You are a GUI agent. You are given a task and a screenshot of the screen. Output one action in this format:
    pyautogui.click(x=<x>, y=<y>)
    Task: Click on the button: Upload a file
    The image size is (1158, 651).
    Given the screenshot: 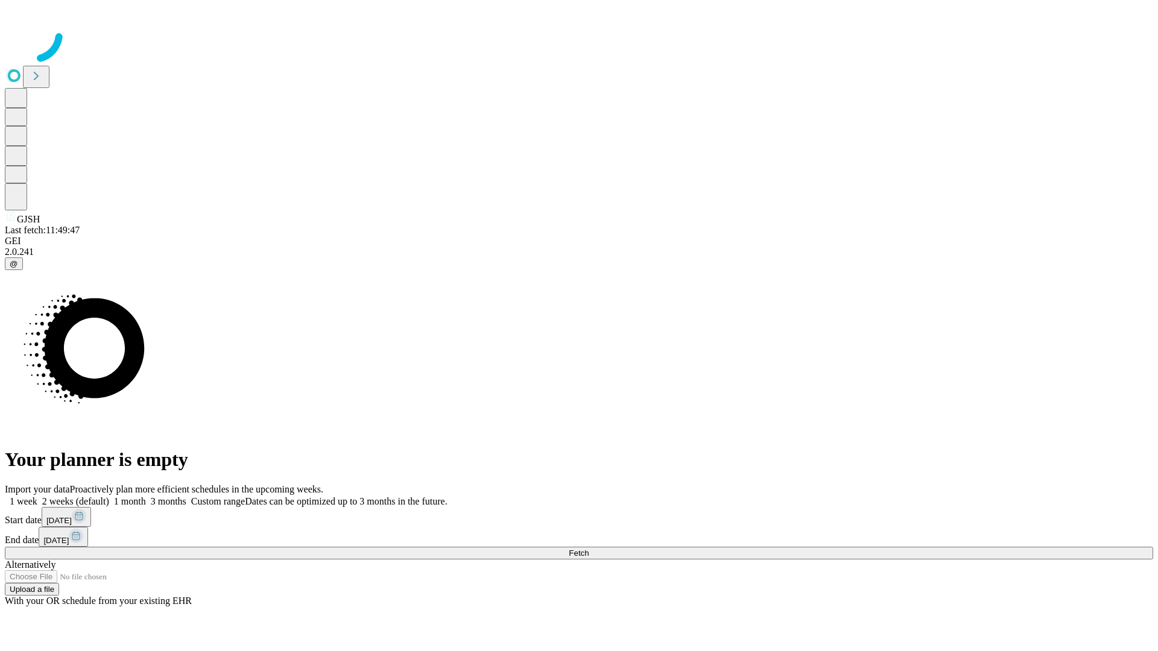 What is the action you would take?
    pyautogui.click(x=32, y=589)
    